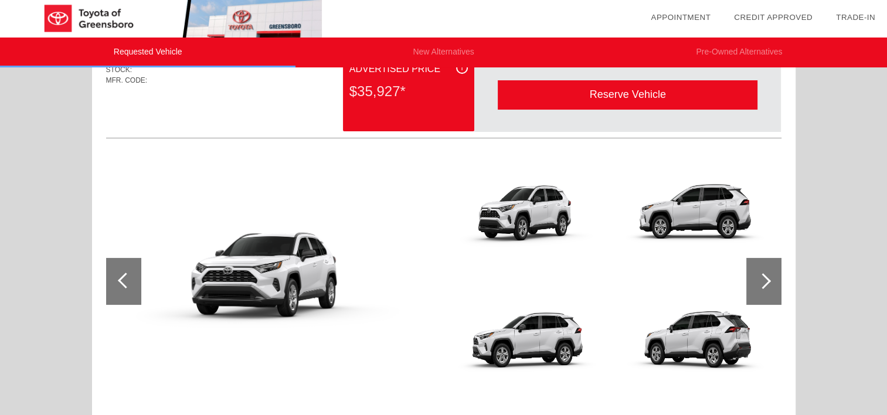 The image size is (887, 415). What do you see at coordinates (774, 17) in the screenshot?
I see `a: Credit Approved` at bounding box center [774, 17].